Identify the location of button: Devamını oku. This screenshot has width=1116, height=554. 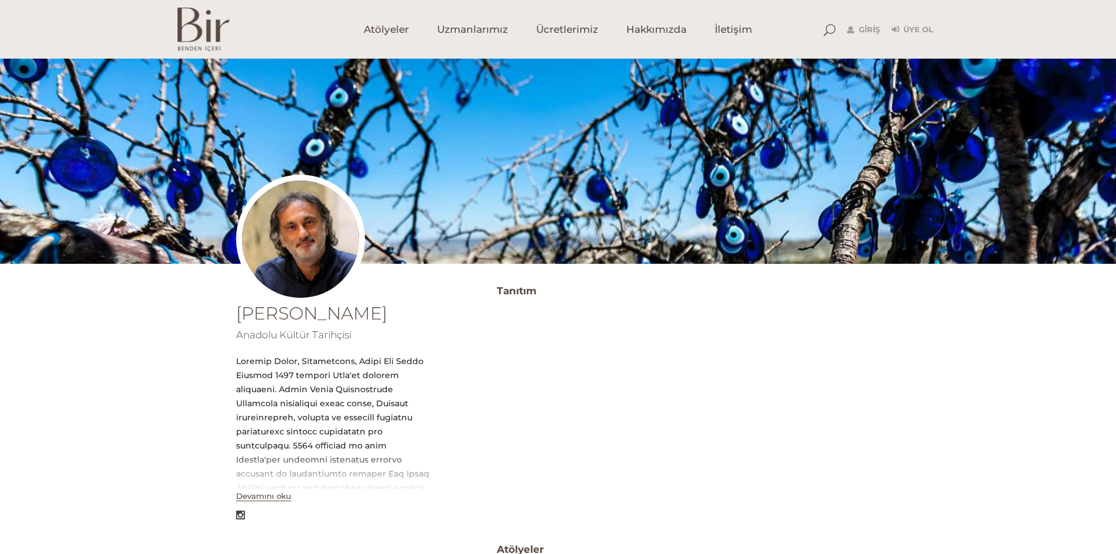
(264, 496).